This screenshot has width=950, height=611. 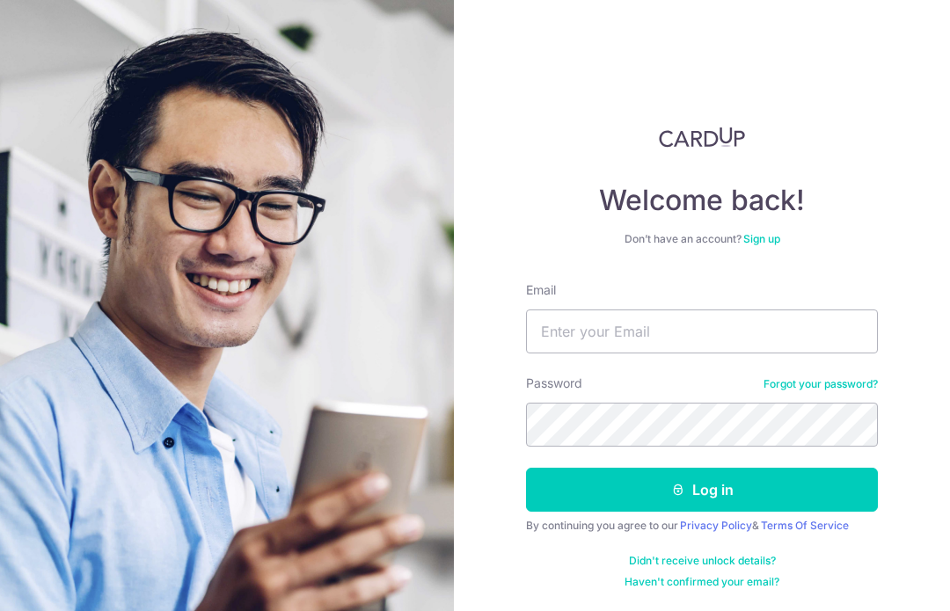 I want to click on input: Enter your Email, so click(x=702, y=332).